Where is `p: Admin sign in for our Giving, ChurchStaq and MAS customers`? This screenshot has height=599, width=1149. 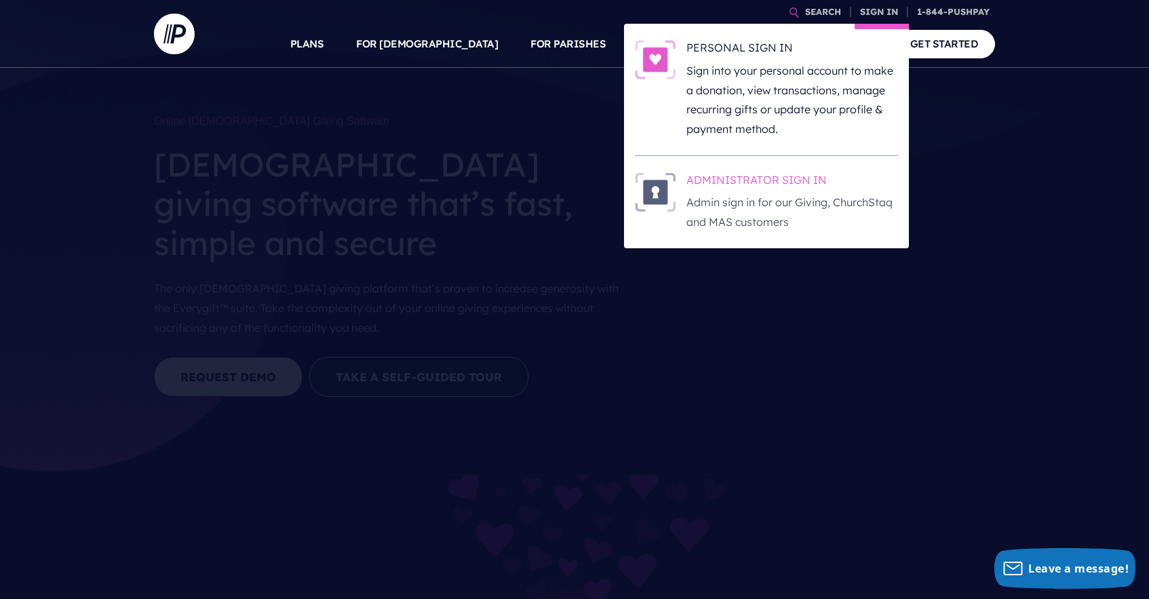
p: Admin sign in for our Giving, ChurchStaq and MAS customers is located at coordinates (793, 212).